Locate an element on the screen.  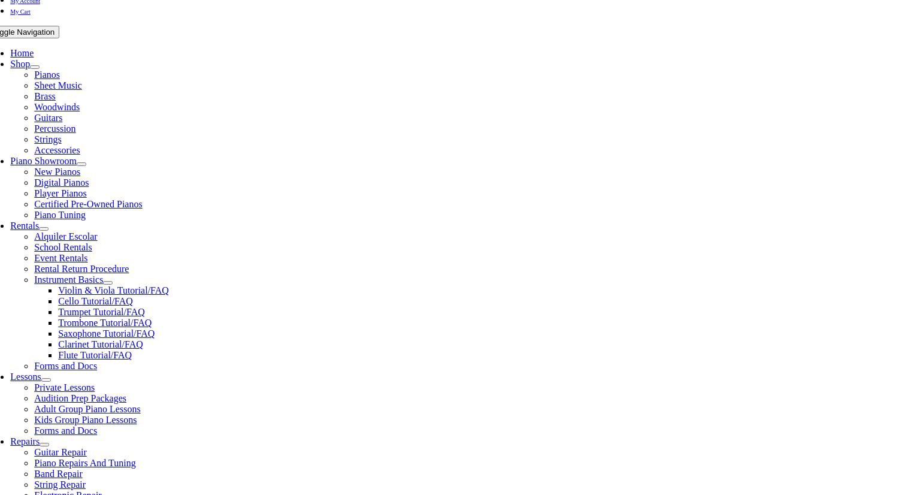
a: Accessories is located at coordinates (57, 150).